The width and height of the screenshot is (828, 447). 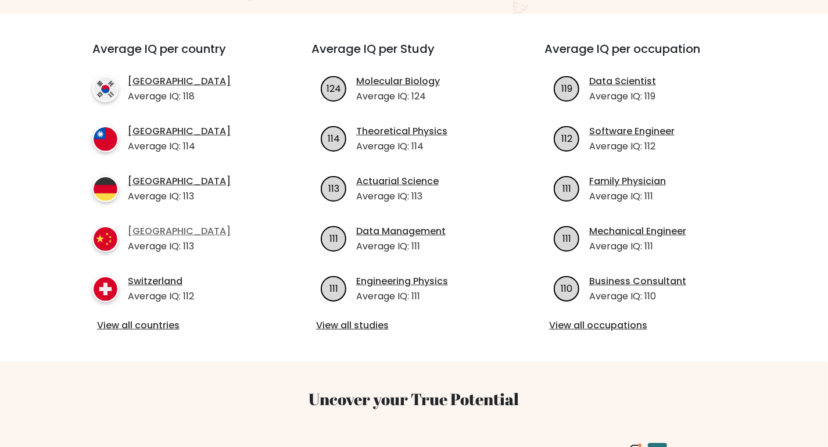 I want to click on a: Actuarial Science, so click(x=397, y=181).